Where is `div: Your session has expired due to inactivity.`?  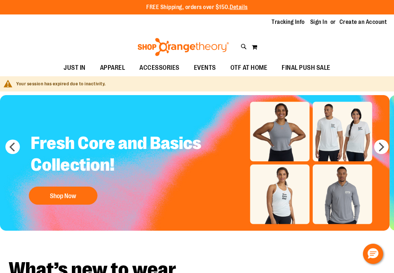
div: Your session has expired due to inactivity. is located at coordinates (202, 84).